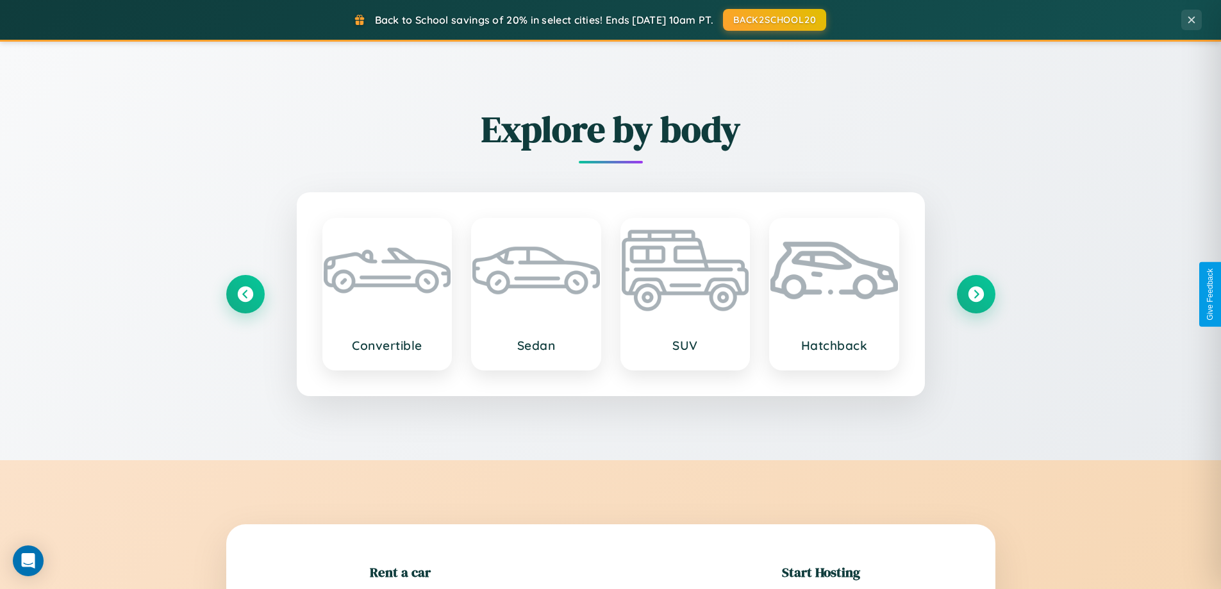 The image size is (1221, 589). Describe the element at coordinates (400, 572) in the screenshot. I see `h2: Rent a car` at that location.